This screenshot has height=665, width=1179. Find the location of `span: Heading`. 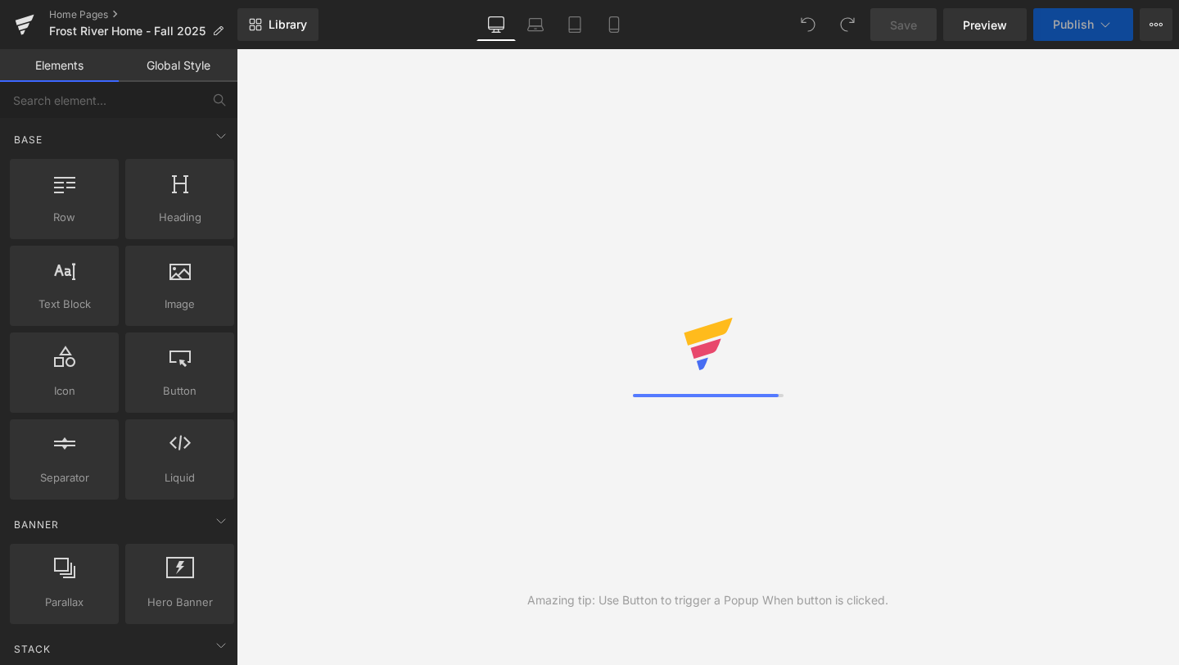

span: Heading is located at coordinates (179, 217).